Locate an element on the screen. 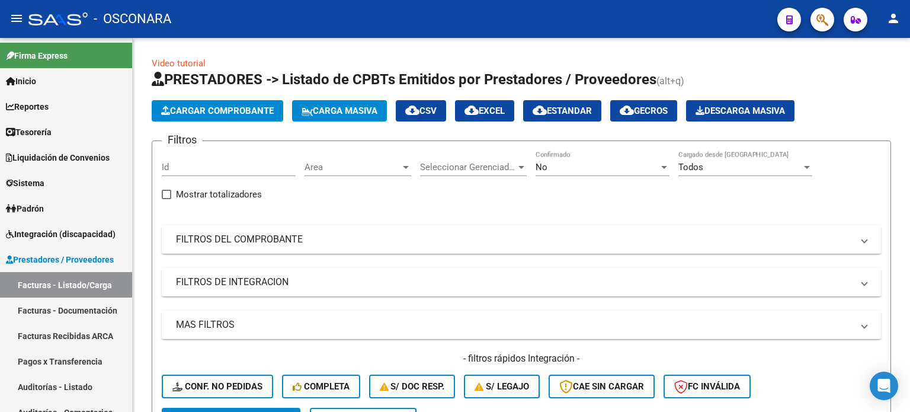 Image resolution: width=910 pixels, height=412 pixels. button: EXCEL is located at coordinates (485, 111).